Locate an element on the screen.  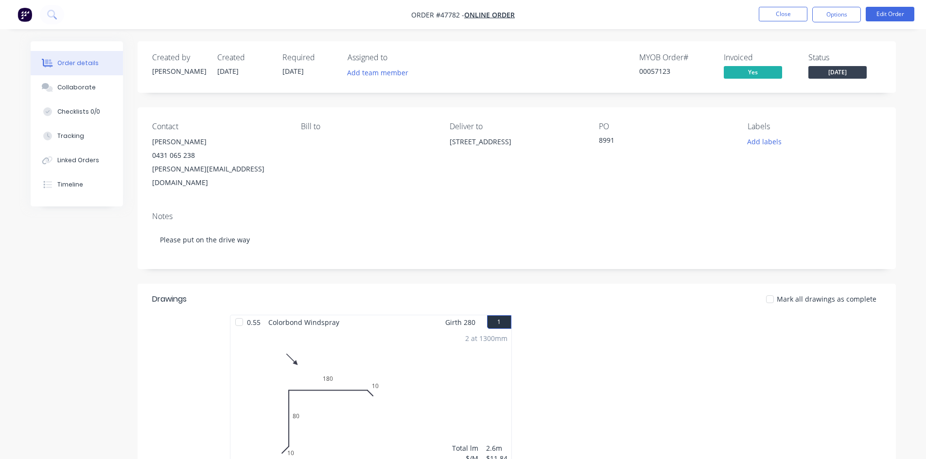
div: Collaborate is located at coordinates (76, 87).